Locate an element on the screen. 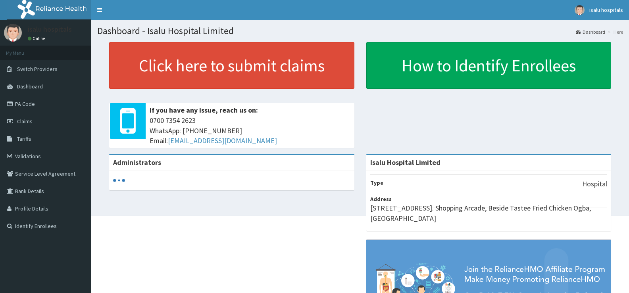  a: Dashboard is located at coordinates (591, 32).